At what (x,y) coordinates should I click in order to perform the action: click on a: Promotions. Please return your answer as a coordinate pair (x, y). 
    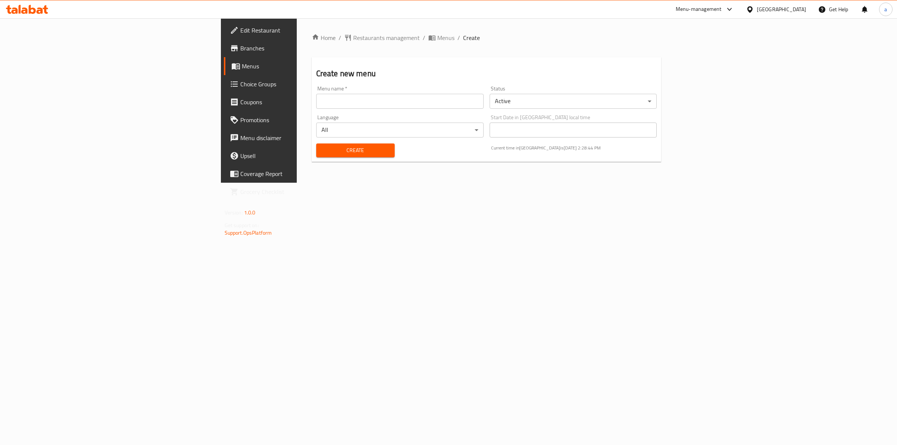
    Looking at the image, I should click on (297, 120).